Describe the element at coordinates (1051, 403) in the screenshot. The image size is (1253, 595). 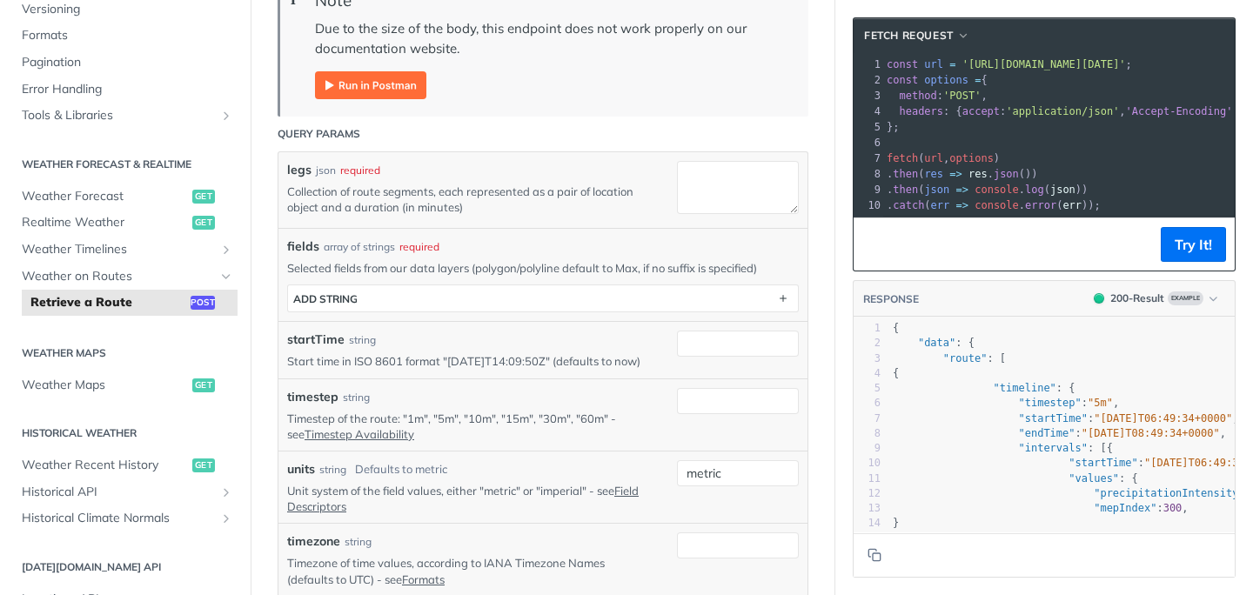
I see `span: "timestep"` at that location.